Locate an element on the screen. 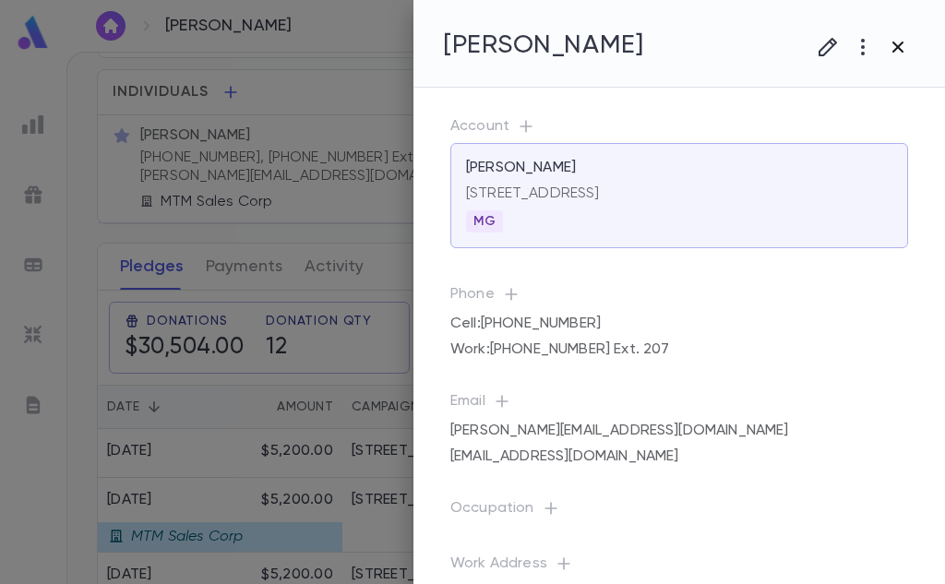  p: Occupation is located at coordinates (679, 512).